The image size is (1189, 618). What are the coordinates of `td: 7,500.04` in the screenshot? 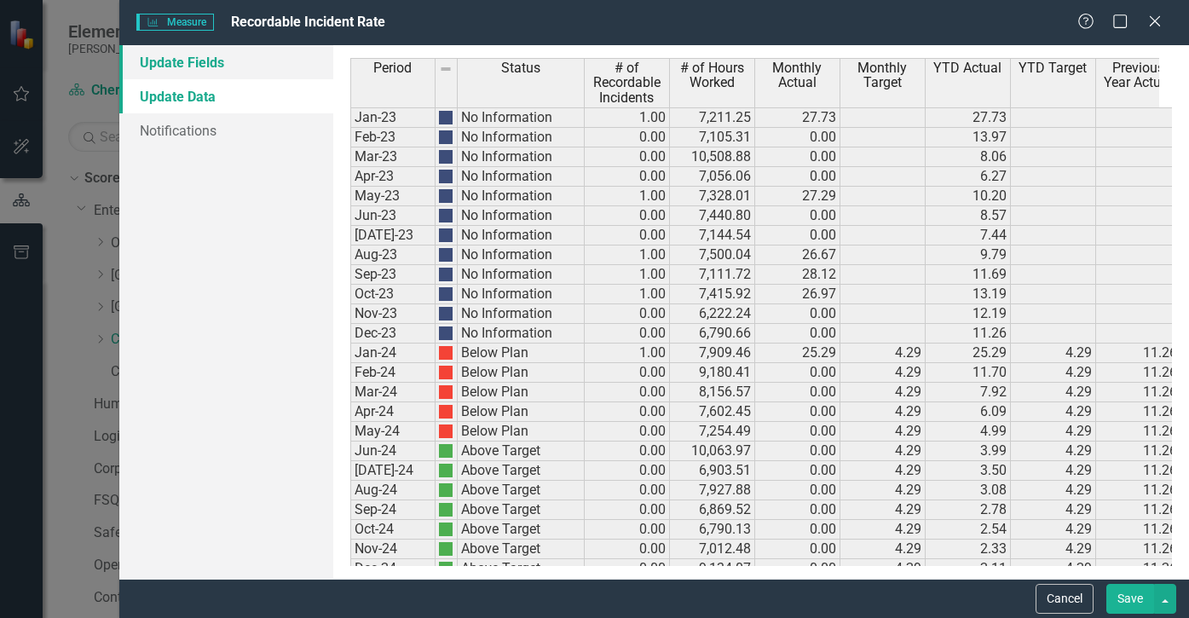 It's located at (713, 255).